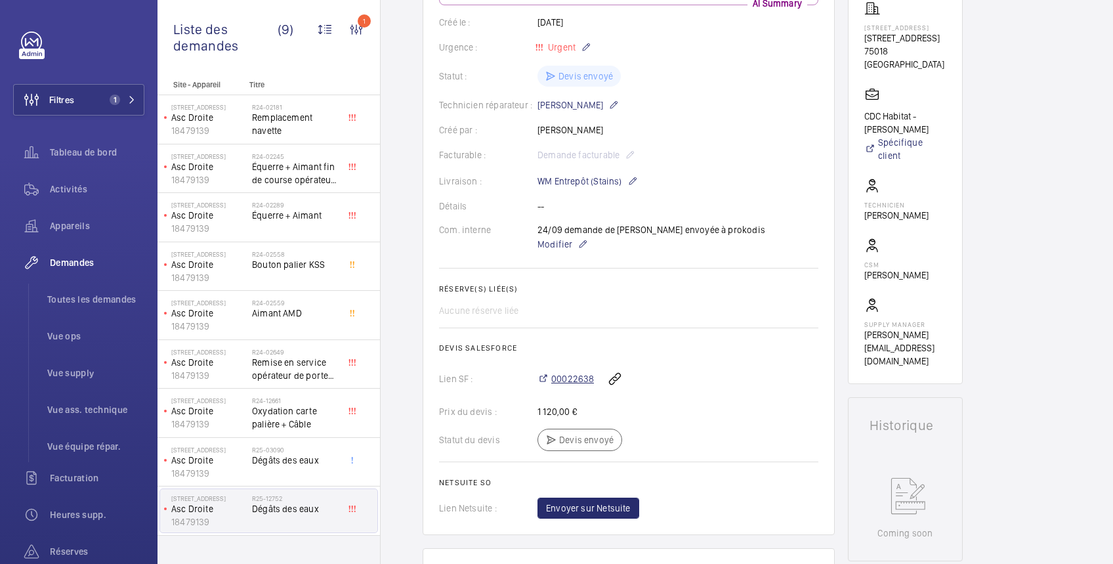 This screenshot has width=1113, height=564. I want to click on p: Coming soon, so click(905, 533).